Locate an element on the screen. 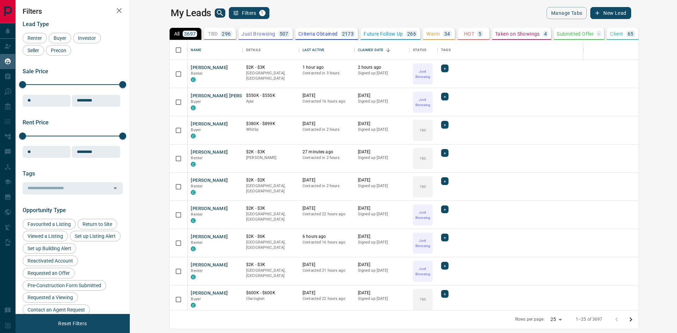  span: Pre-Construction Form Submitted is located at coordinates (64, 286).